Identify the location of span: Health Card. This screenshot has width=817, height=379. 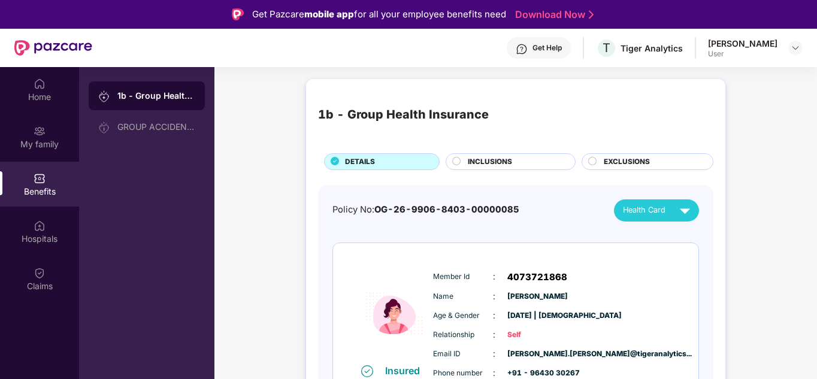
(644, 210).